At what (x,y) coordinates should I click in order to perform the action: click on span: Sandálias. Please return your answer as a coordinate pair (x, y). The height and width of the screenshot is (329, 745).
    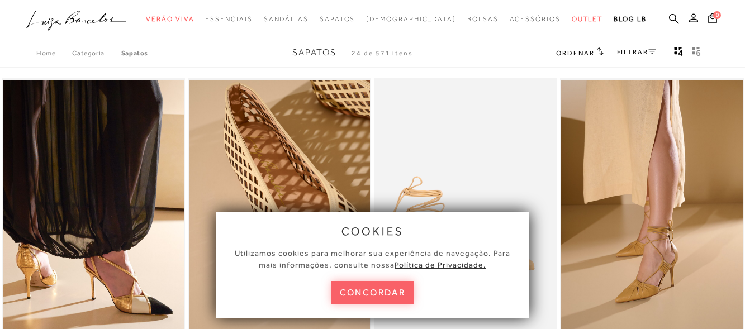
    Looking at the image, I should click on (286, 19).